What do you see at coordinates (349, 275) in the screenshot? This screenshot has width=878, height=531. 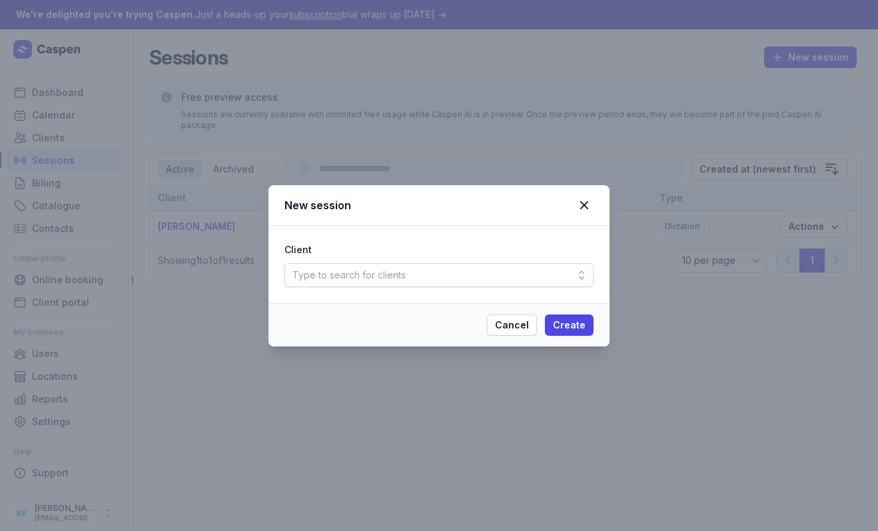 I see `div: Type to search for clients` at bounding box center [349, 275].